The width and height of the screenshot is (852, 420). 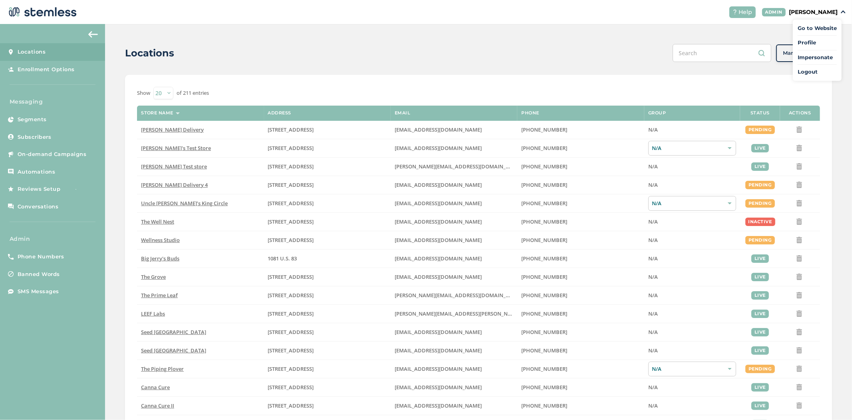 I want to click on label: of 211 entries, so click(x=193, y=93).